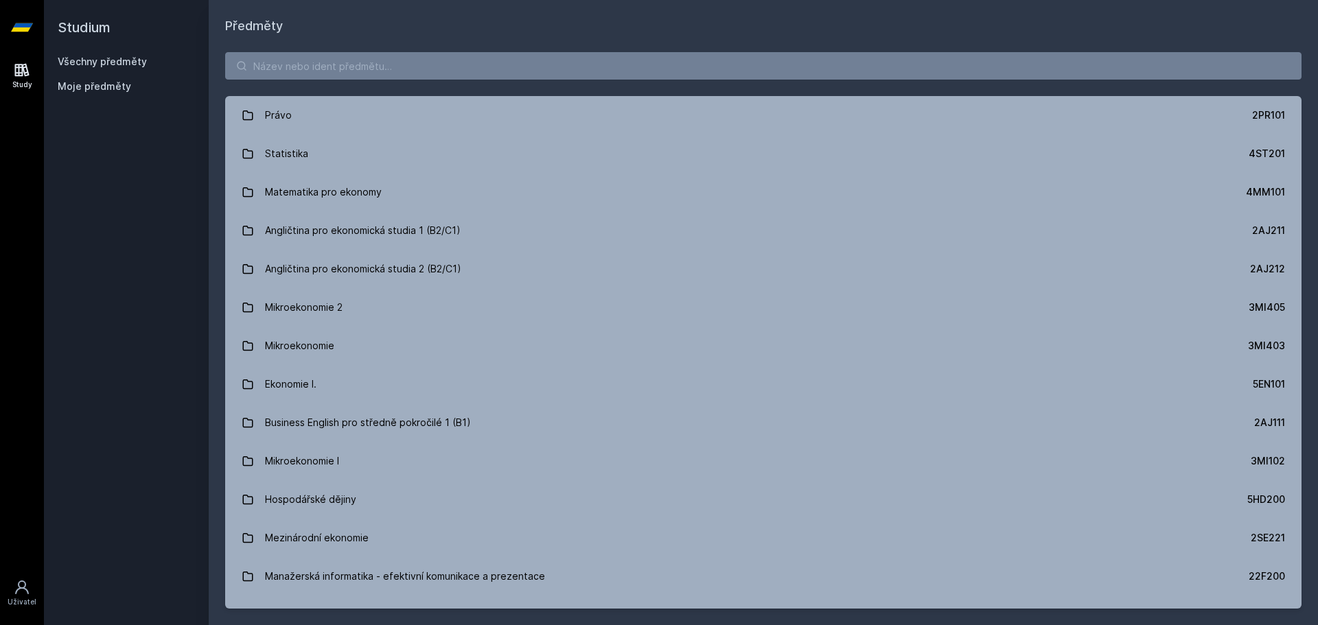 This screenshot has width=1318, height=625. I want to click on h1: Předměty, so click(763, 26).